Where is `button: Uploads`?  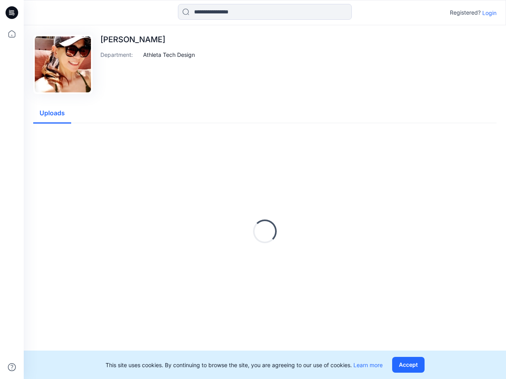 button: Uploads is located at coordinates (52, 113).